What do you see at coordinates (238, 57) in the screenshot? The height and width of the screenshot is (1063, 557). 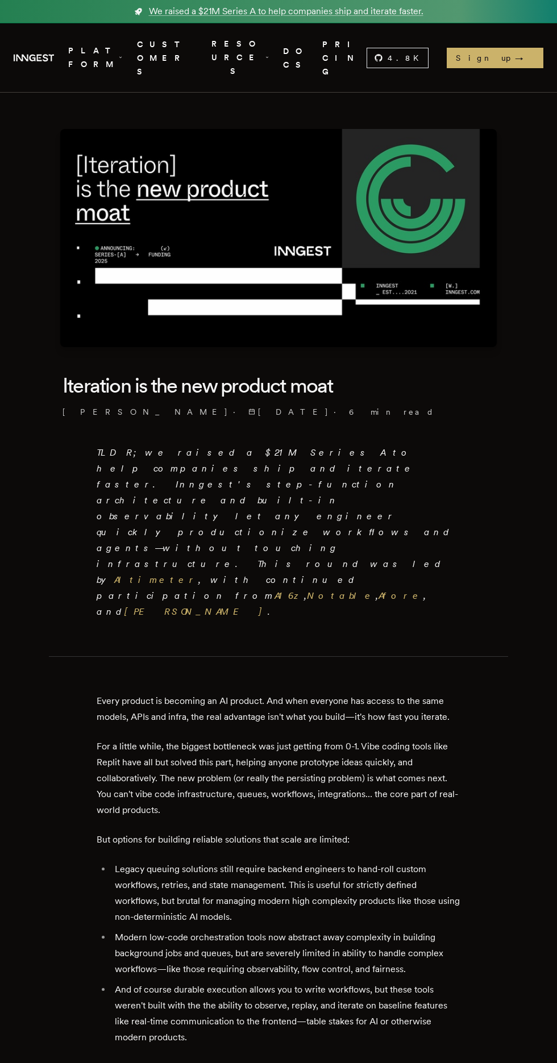 I see `span: RESOURCES` at bounding box center [238, 57].